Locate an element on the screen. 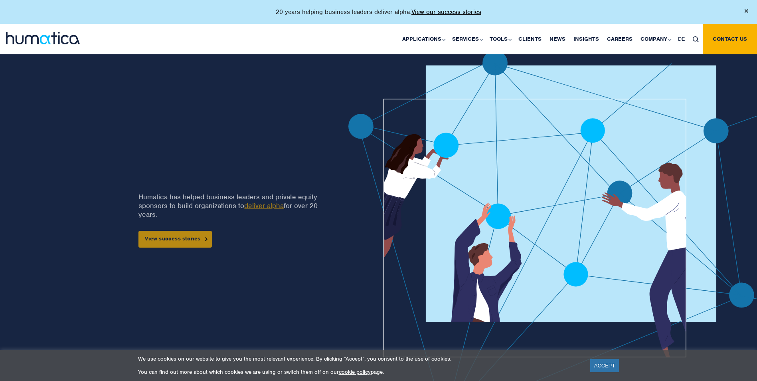 The height and width of the screenshot is (381, 757). img: search_icon is located at coordinates (695, 39).